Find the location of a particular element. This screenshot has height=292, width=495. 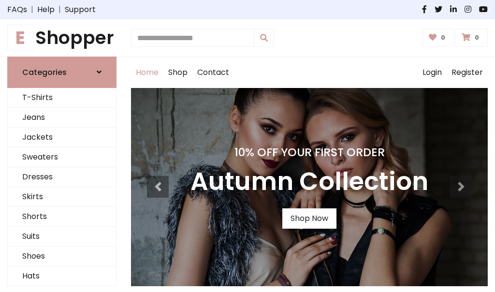

a: Sweaters is located at coordinates (62, 157).